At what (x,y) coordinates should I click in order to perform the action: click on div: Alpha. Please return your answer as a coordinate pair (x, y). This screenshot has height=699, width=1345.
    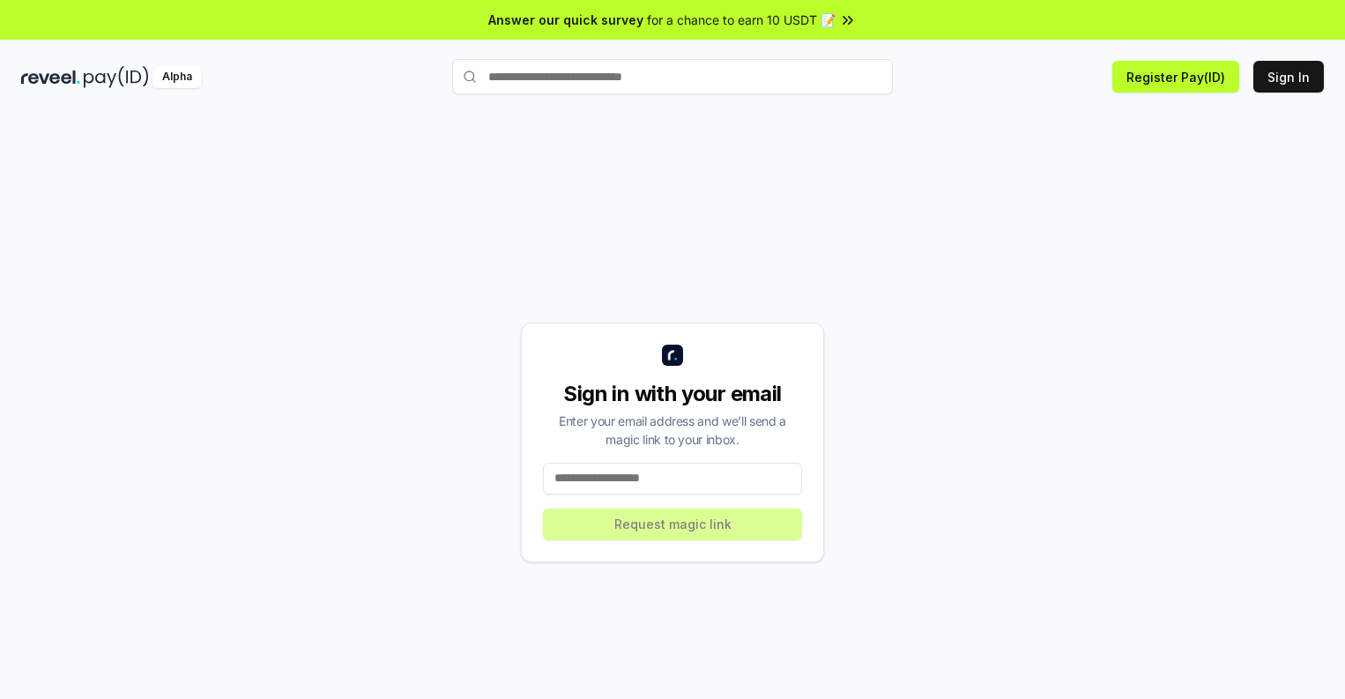
    Looking at the image, I should click on (177, 77).